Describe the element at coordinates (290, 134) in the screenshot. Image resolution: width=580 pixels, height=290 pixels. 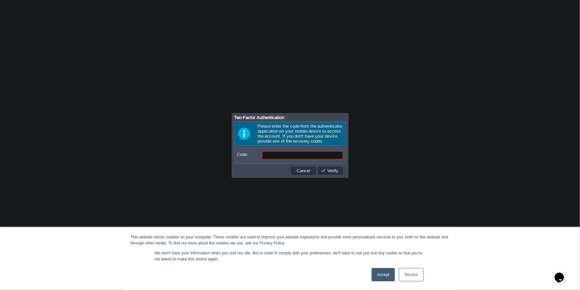
I see `div: Please enter the code from the authenticator application on your mobile device to access the acco...` at that location.